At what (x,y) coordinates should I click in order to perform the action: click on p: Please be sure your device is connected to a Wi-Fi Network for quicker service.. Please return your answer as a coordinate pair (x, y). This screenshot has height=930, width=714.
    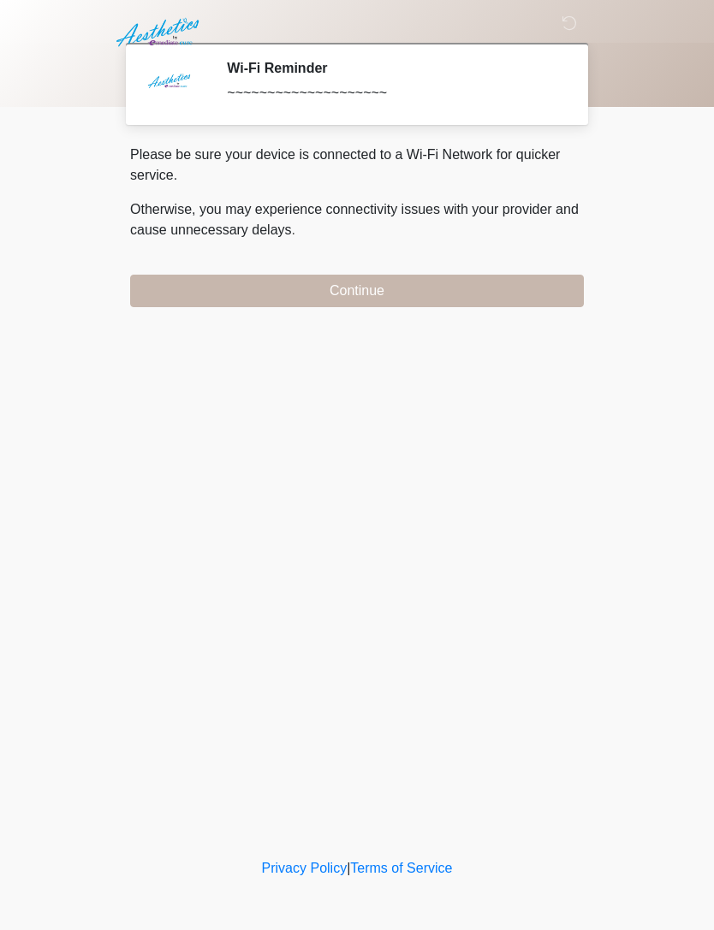
    Looking at the image, I should click on (357, 165).